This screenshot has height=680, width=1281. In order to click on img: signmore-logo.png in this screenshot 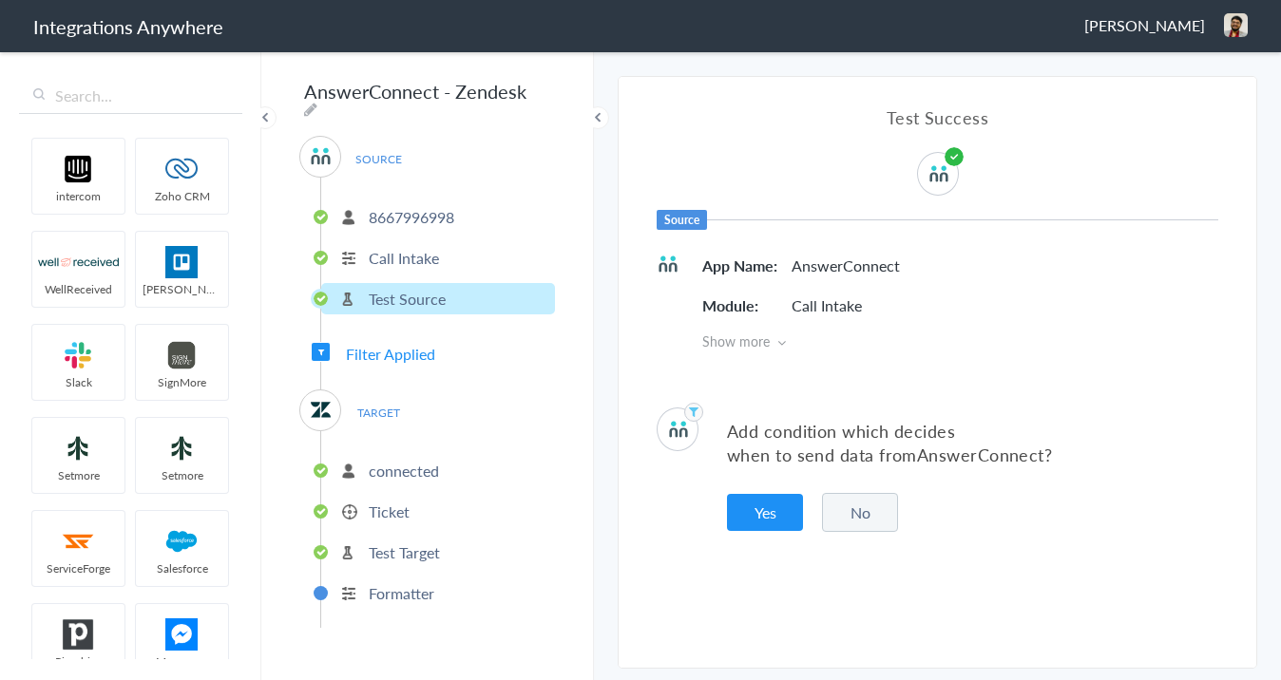, I will do `click(181, 355)`.